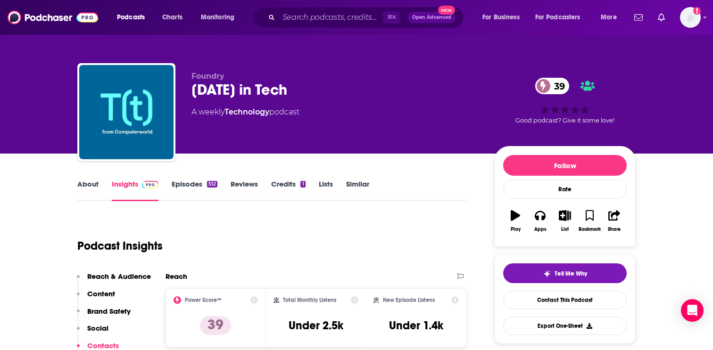  What do you see at coordinates (92, 332) in the screenshot?
I see `button: Social` at bounding box center [92, 332].